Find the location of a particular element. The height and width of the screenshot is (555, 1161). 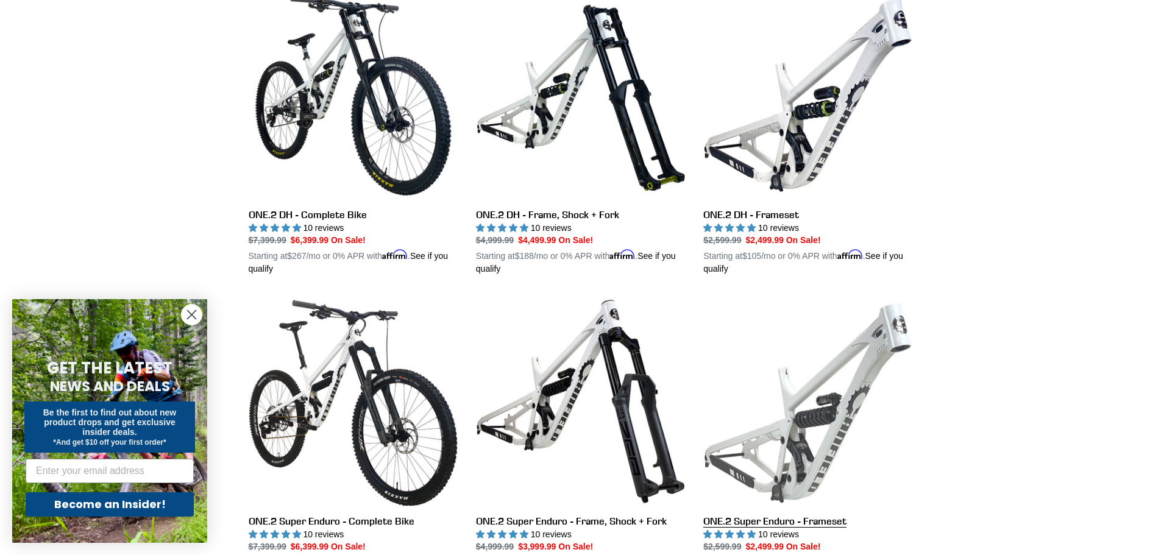

span: NEWS AND DEALS is located at coordinates (110, 387).